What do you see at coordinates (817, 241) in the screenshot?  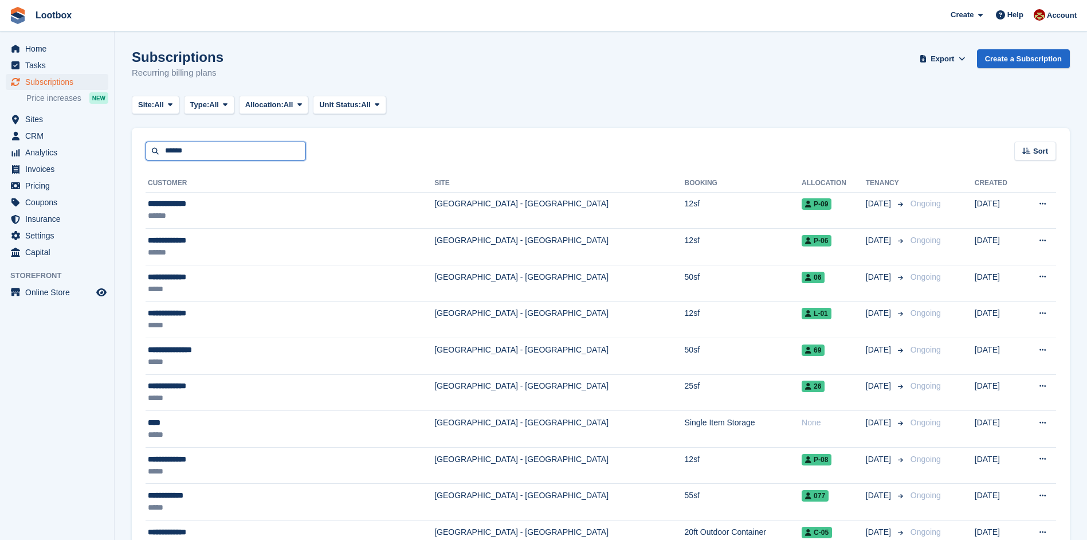 I see `span: P-06` at bounding box center [817, 241].